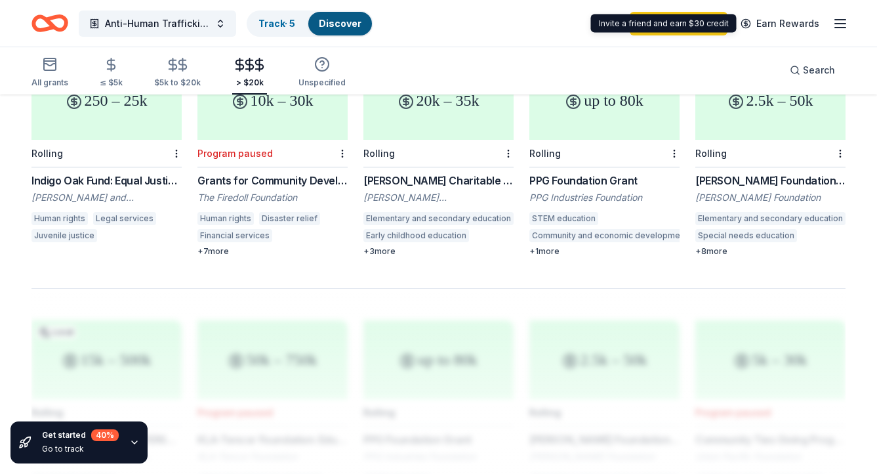 This screenshot has height=474, width=877. What do you see at coordinates (249, 83) in the screenshot?
I see `div: > $20k` at bounding box center [249, 83].